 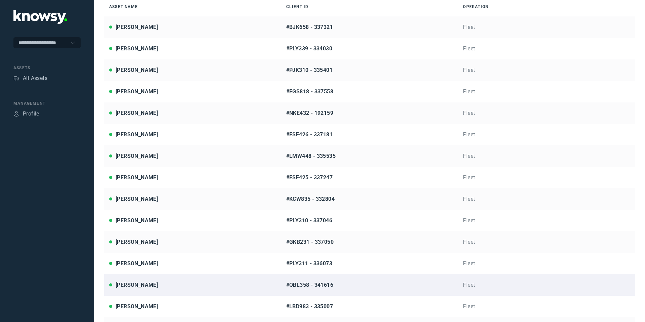 I want to click on div: #FSF425 - 337247, so click(x=370, y=178).